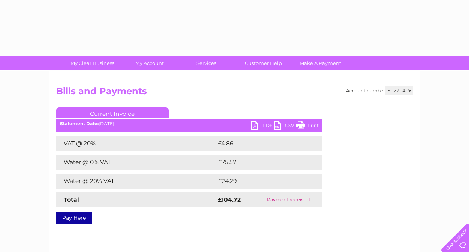 The width and height of the screenshot is (469, 252). What do you see at coordinates (263, 126) in the screenshot?
I see `a: PDF` at bounding box center [263, 126].